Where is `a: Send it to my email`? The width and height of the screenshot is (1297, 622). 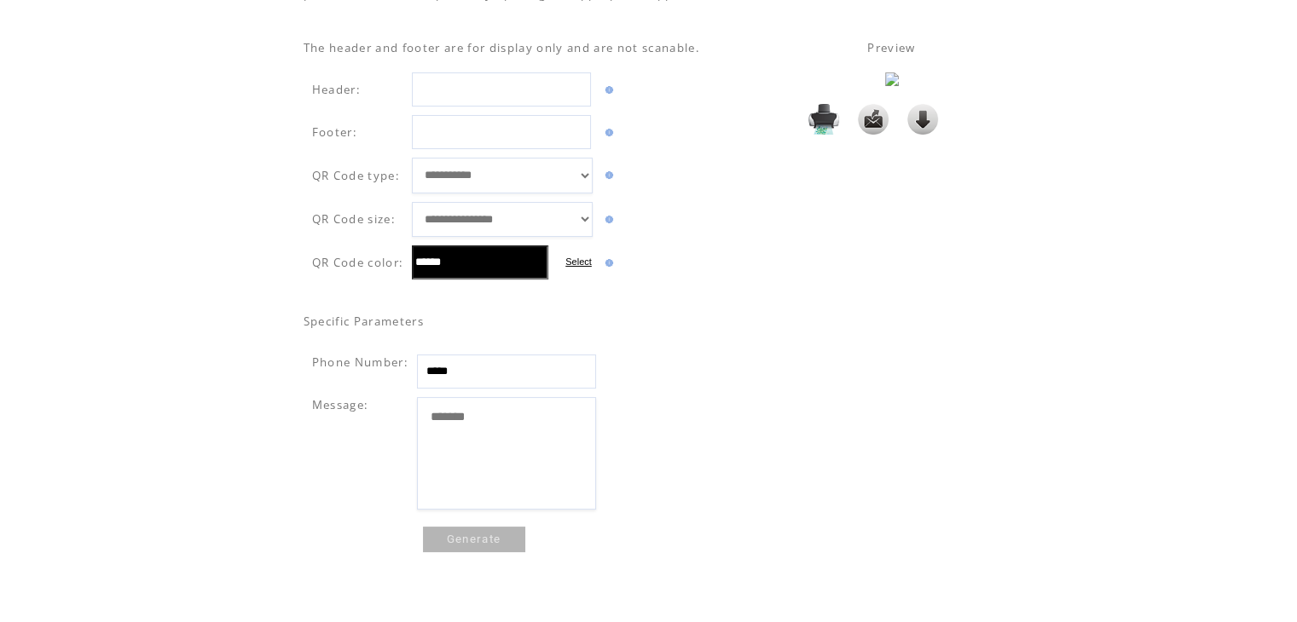 a: Send it to my email is located at coordinates (873, 131).